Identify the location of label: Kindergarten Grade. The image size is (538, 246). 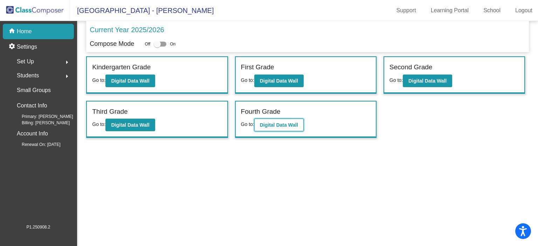
(121, 67).